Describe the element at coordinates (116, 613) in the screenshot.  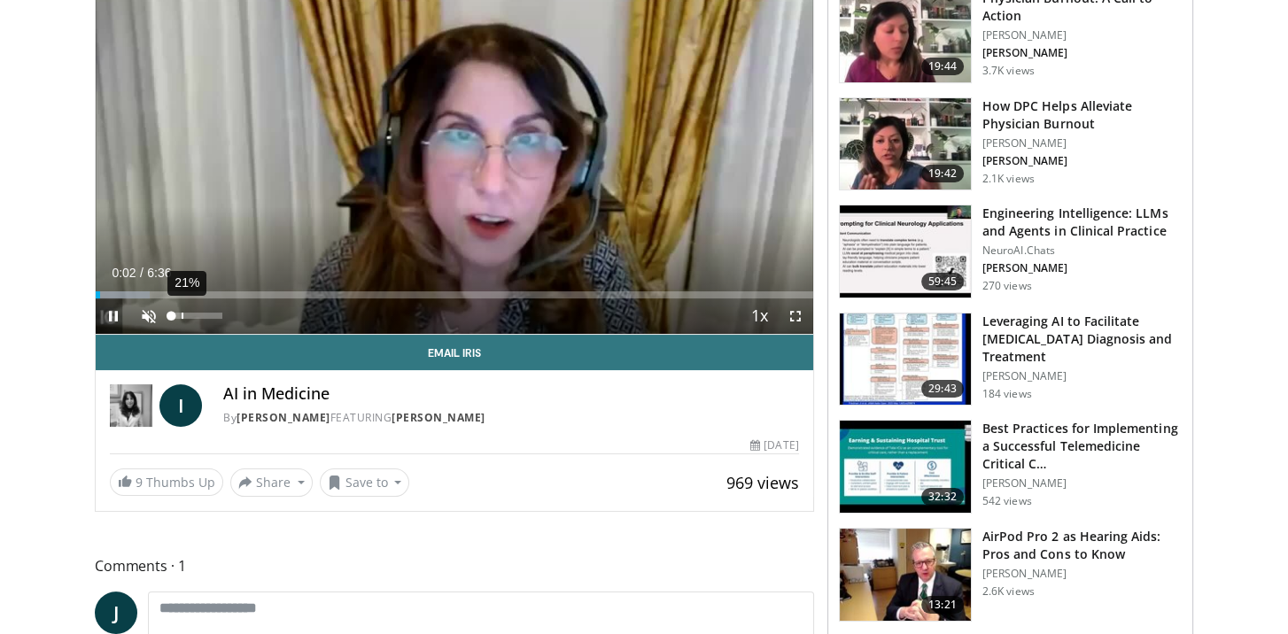
I see `span: J` at that location.